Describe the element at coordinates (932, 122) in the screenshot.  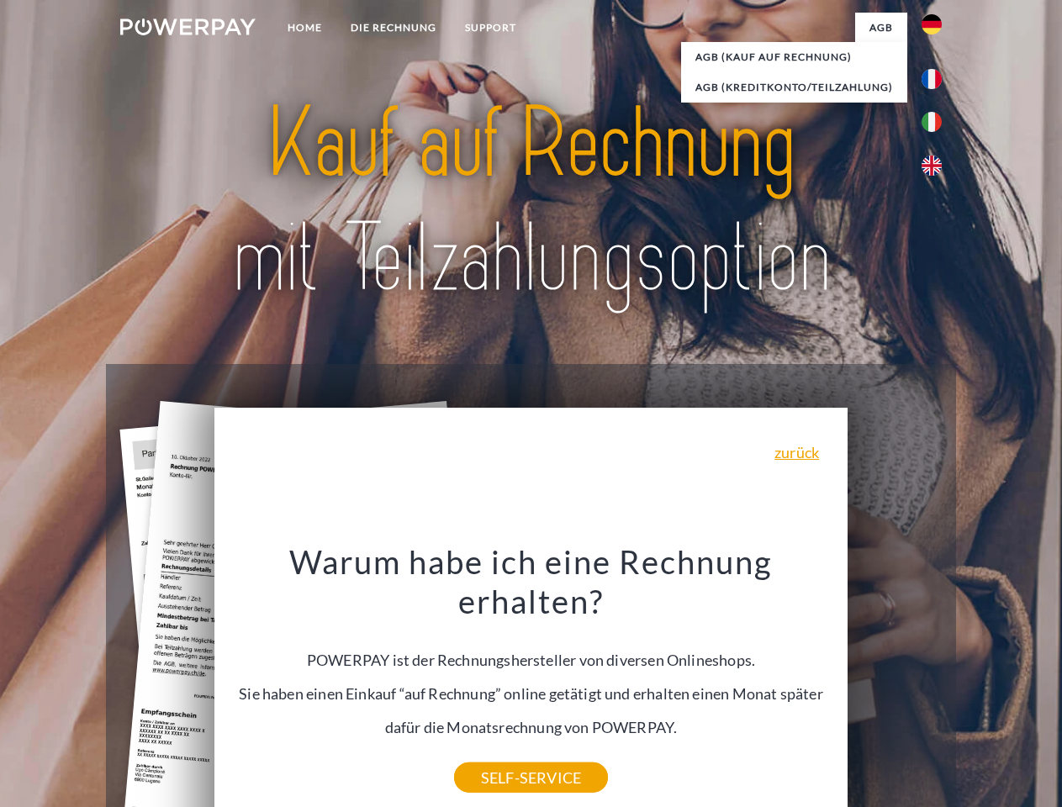
I see `img: it` at that location.